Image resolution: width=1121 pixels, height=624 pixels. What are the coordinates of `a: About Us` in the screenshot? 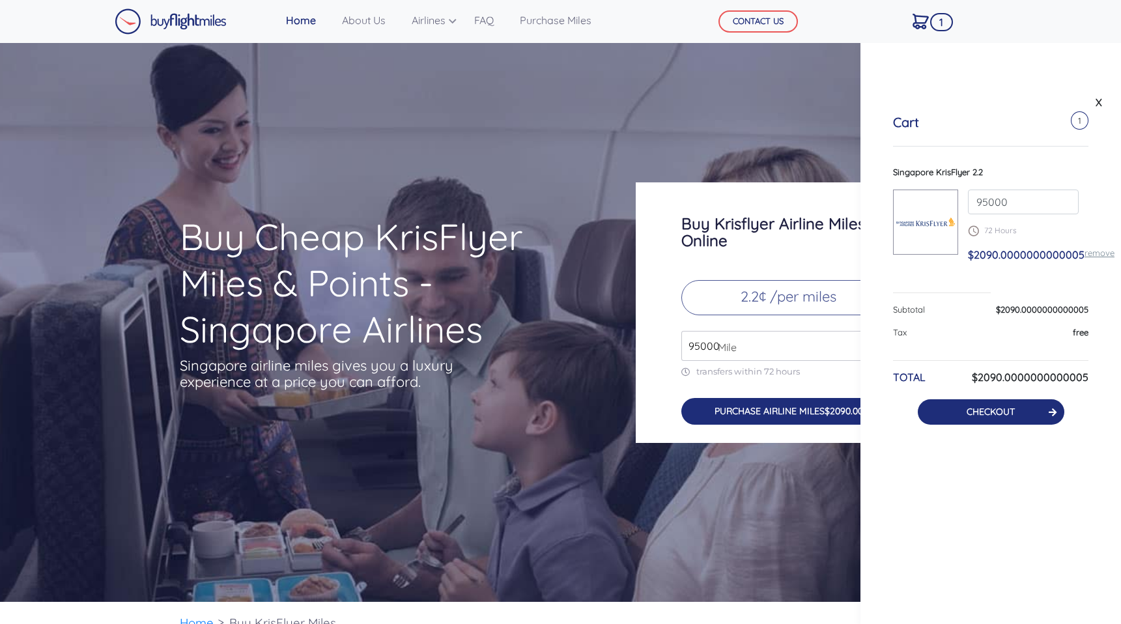 It's located at (364, 20).